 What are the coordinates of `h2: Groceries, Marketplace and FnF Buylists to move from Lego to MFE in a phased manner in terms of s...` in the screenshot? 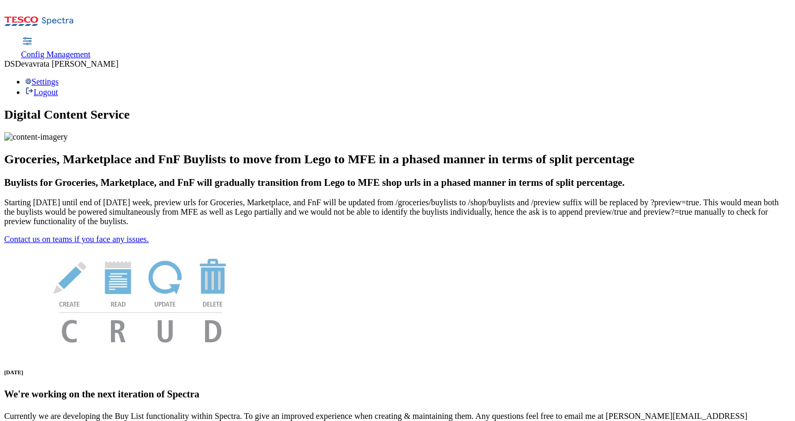 It's located at (397, 159).